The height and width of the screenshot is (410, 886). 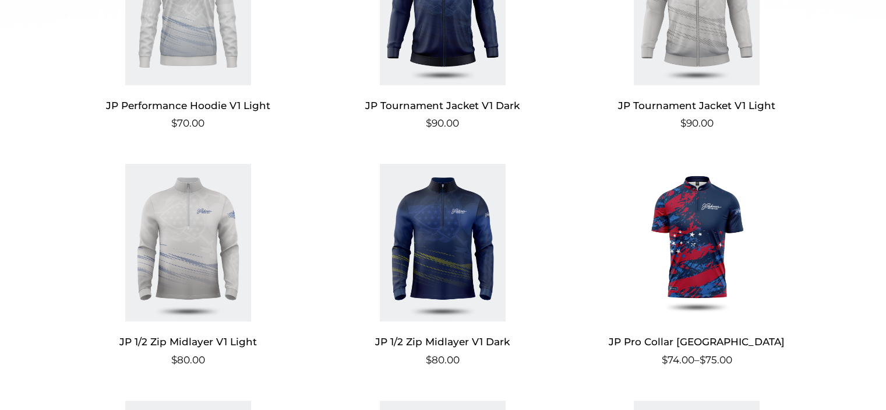 What do you see at coordinates (188, 123) in the screenshot?
I see `bdi: 70.00` at bounding box center [188, 123].